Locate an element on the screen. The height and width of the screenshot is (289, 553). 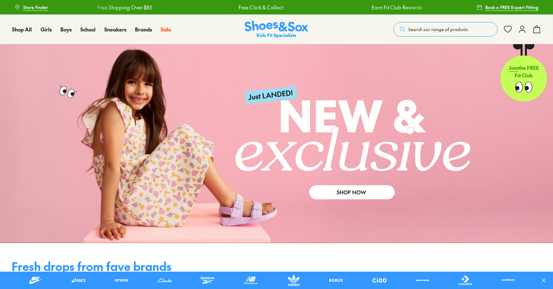
span: Boys is located at coordinates (66, 29).